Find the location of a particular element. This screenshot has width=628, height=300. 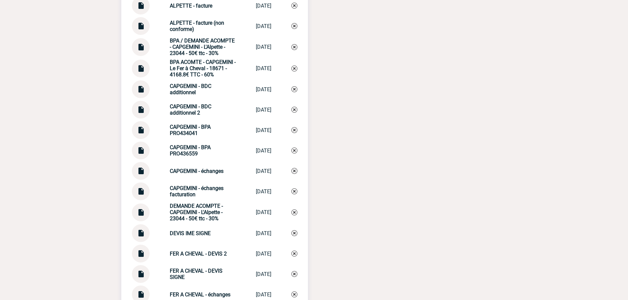

strong: CAPGEMINI - BDC additionnel is located at coordinates (191, 89).